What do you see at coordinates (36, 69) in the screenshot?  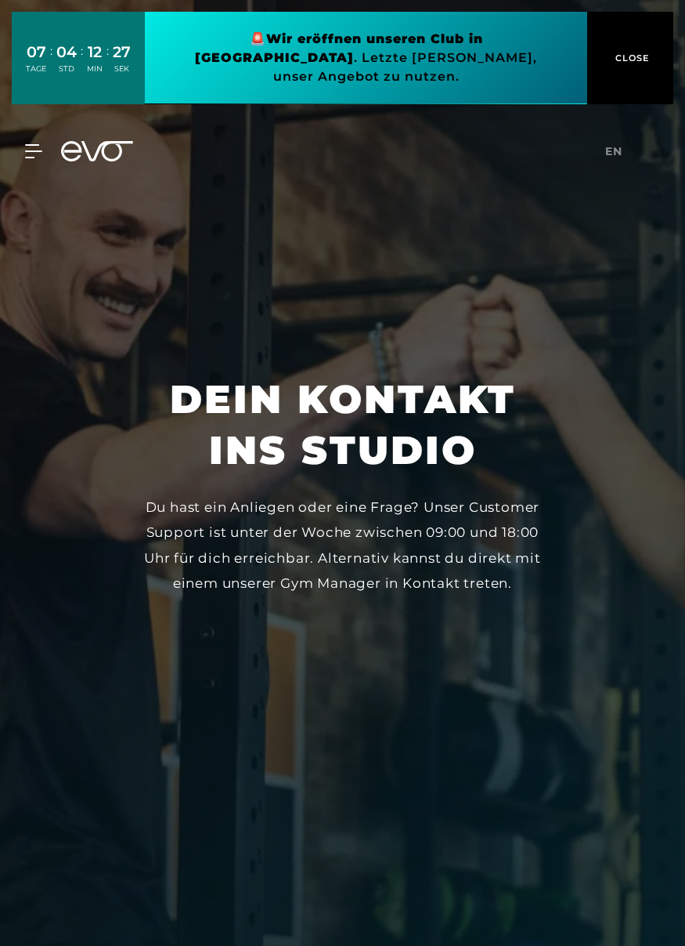 I see `div: TAGE` at bounding box center [36, 69].